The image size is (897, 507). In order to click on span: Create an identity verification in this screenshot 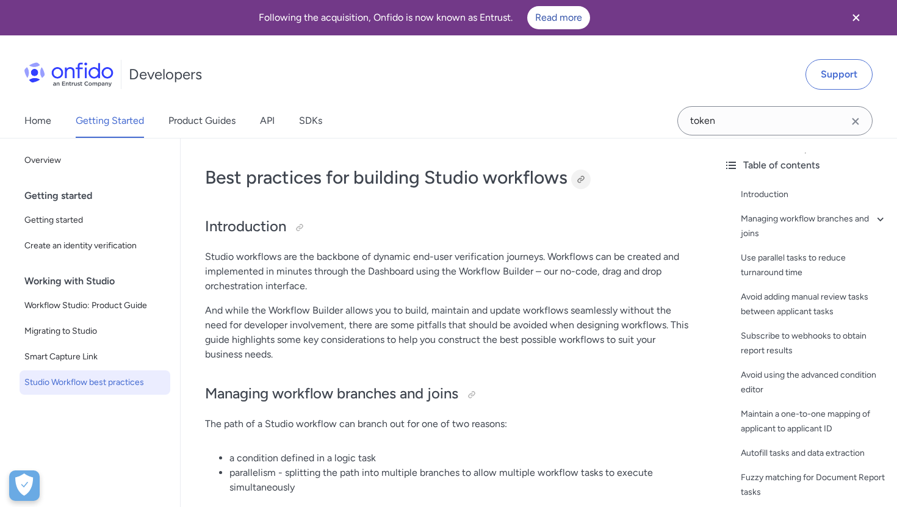, I will do `click(95, 246)`.